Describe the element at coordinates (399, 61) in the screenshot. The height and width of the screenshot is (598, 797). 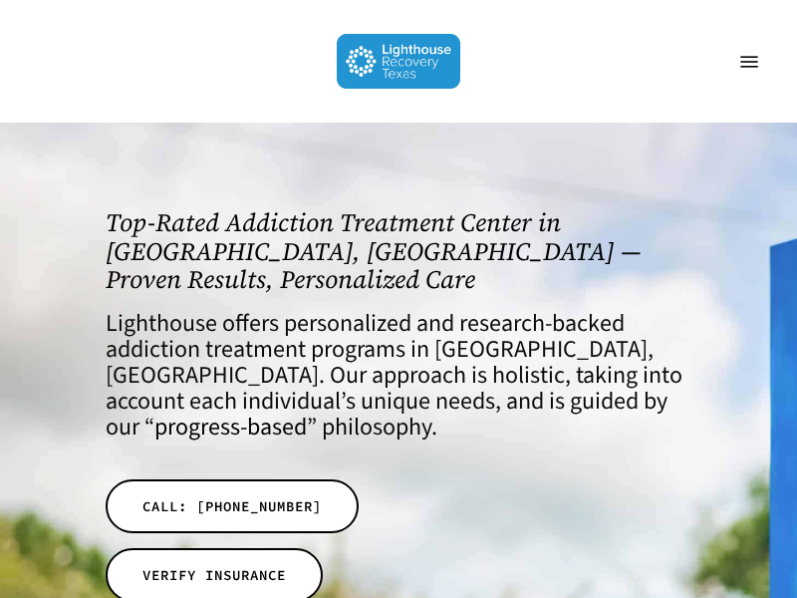
I see `img: Lighthouse Recovery Texas` at that location.